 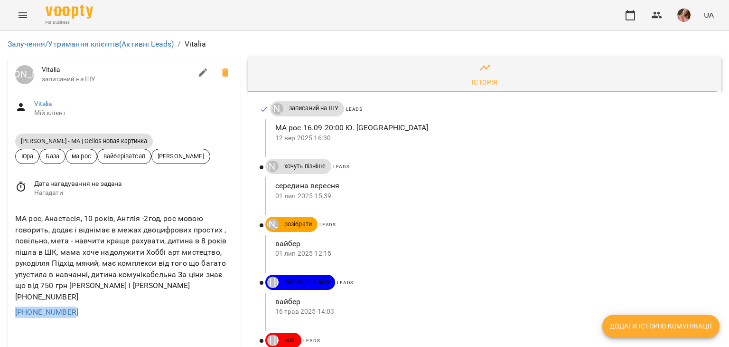 What do you see at coordinates (43, 103) in the screenshot?
I see `a: Vitalia` at bounding box center [43, 103].